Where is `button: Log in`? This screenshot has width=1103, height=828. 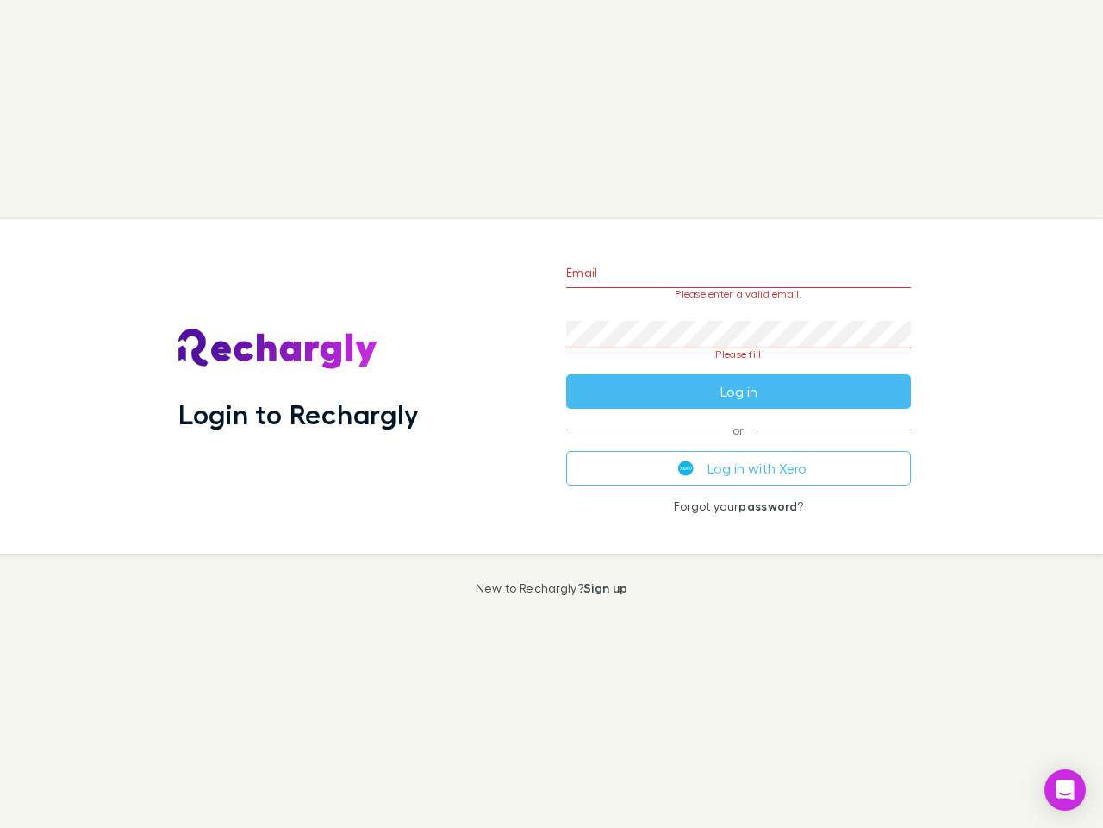
button: Log in is located at coordinates (739, 391).